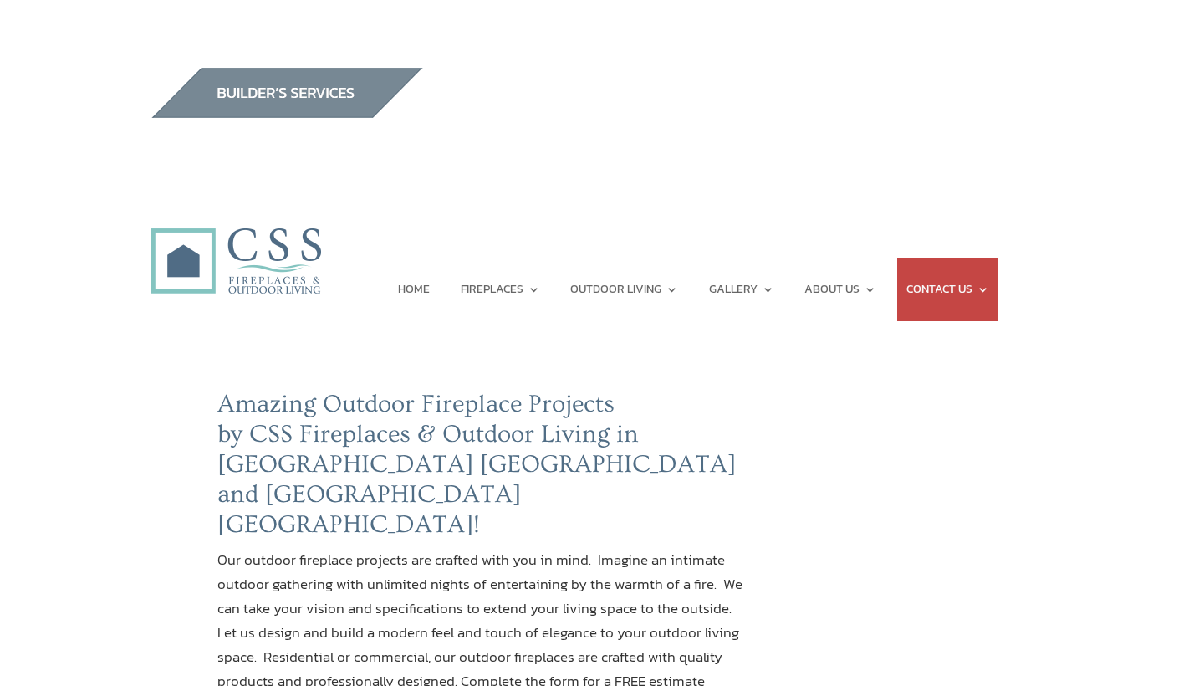 The height and width of the screenshot is (686, 1204). What do you see at coordinates (287, 93) in the screenshot?
I see `img: builders_btn` at bounding box center [287, 93].